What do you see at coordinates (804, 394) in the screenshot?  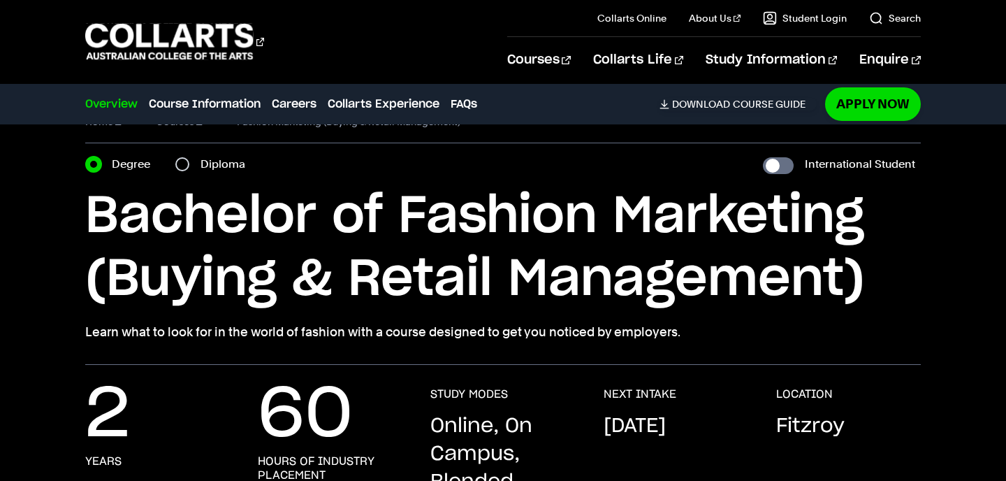 I see `h3: LOCATION` at bounding box center [804, 394].